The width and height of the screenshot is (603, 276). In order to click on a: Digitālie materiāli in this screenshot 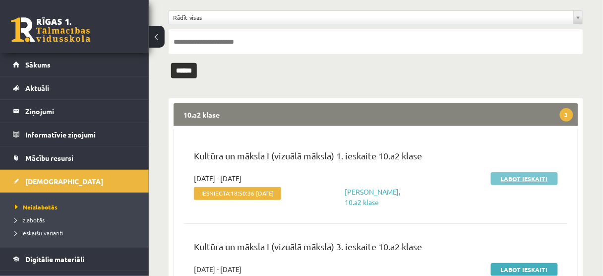, I will do `click(74, 259)`.